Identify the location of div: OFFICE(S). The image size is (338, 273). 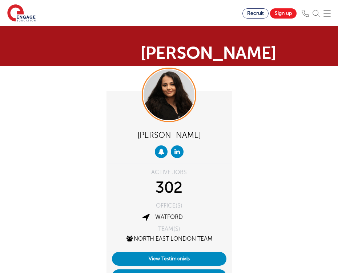
(169, 206).